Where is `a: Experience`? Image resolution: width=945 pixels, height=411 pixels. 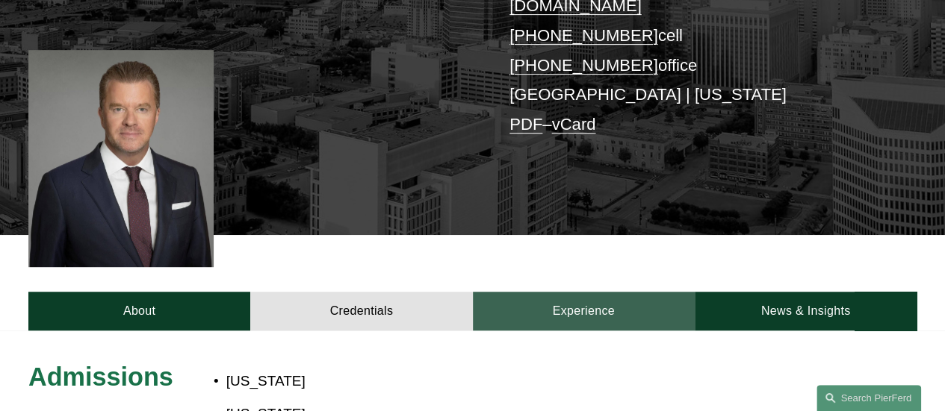
a: Experience is located at coordinates (583, 311).